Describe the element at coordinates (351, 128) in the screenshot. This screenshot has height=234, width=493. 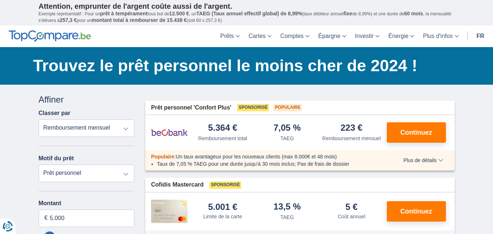
I see `div: 223 €` at that location.